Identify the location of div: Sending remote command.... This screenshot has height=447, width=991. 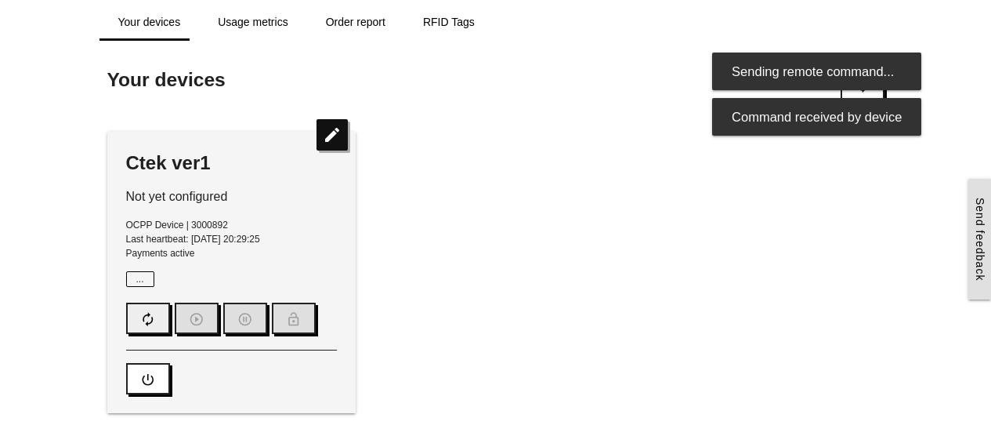
(816, 71).